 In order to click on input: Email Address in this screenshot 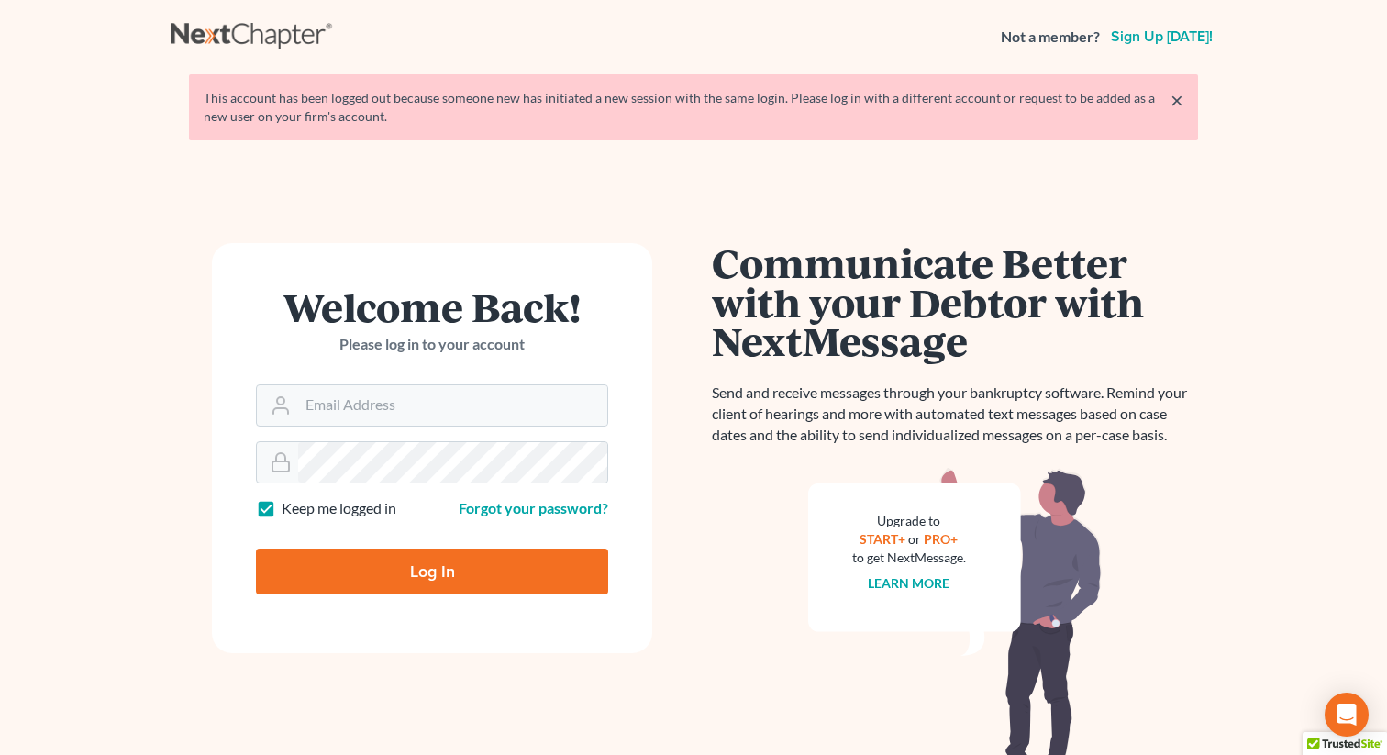, I will do `click(452, 405)`.